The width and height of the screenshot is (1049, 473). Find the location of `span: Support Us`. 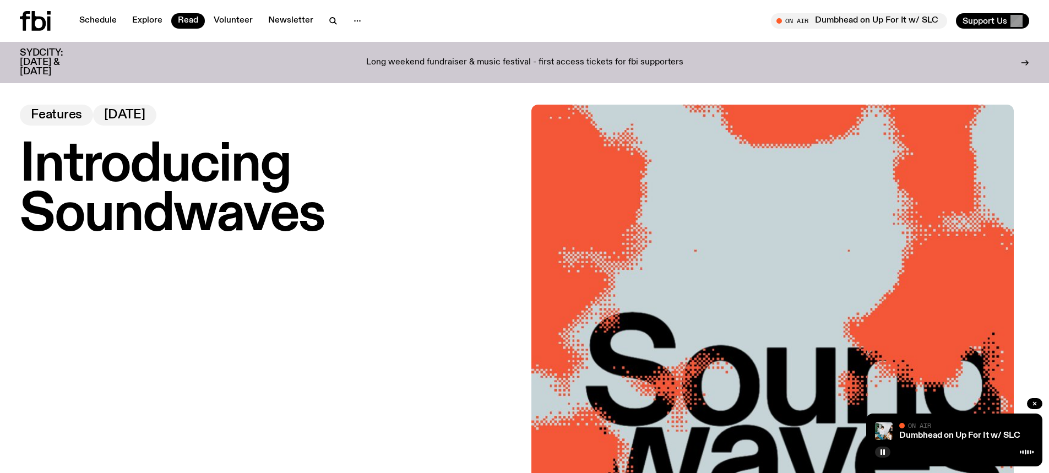

span: Support Us is located at coordinates (984, 21).